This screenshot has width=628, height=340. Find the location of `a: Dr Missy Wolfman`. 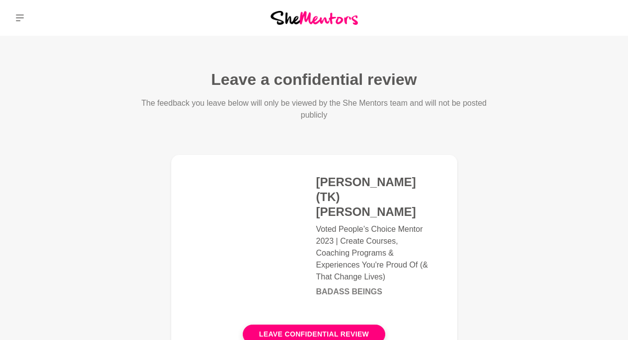

a: Dr Missy Wolfman is located at coordinates (604, 18).